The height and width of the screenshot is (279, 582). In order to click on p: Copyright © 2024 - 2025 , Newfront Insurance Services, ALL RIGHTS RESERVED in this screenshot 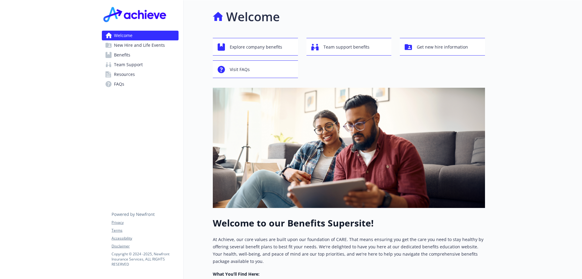, I will do `click(145, 259)`.